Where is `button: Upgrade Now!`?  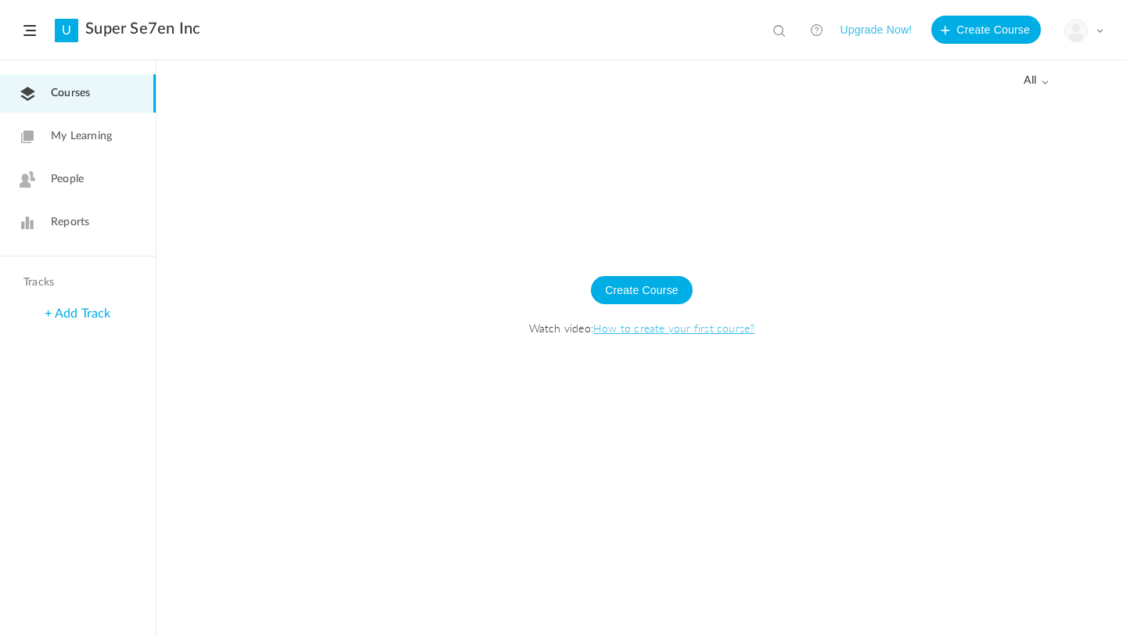
button: Upgrade Now! is located at coordinates (876, 30).